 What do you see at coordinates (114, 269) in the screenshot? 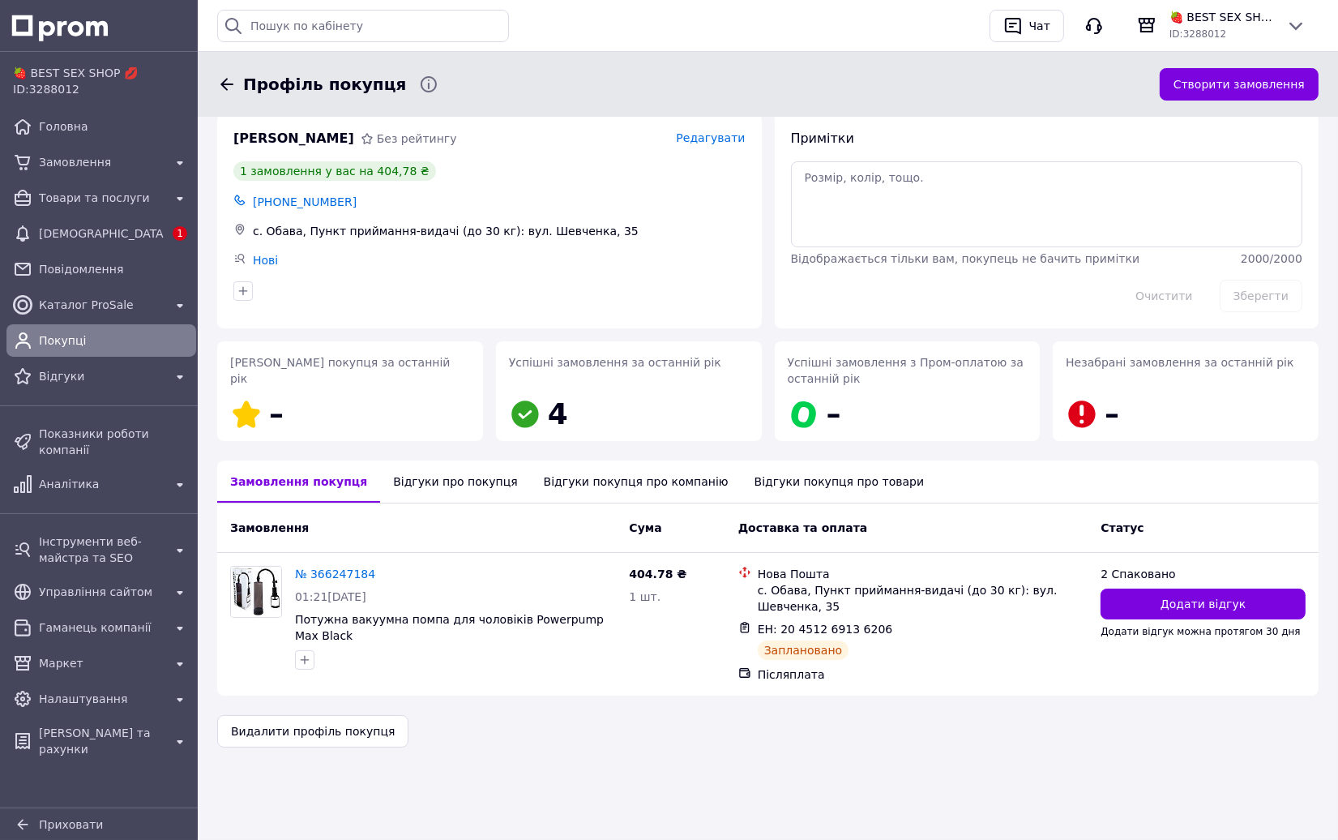
I see `span: Повідомлення` at bounding box center [114, 269].